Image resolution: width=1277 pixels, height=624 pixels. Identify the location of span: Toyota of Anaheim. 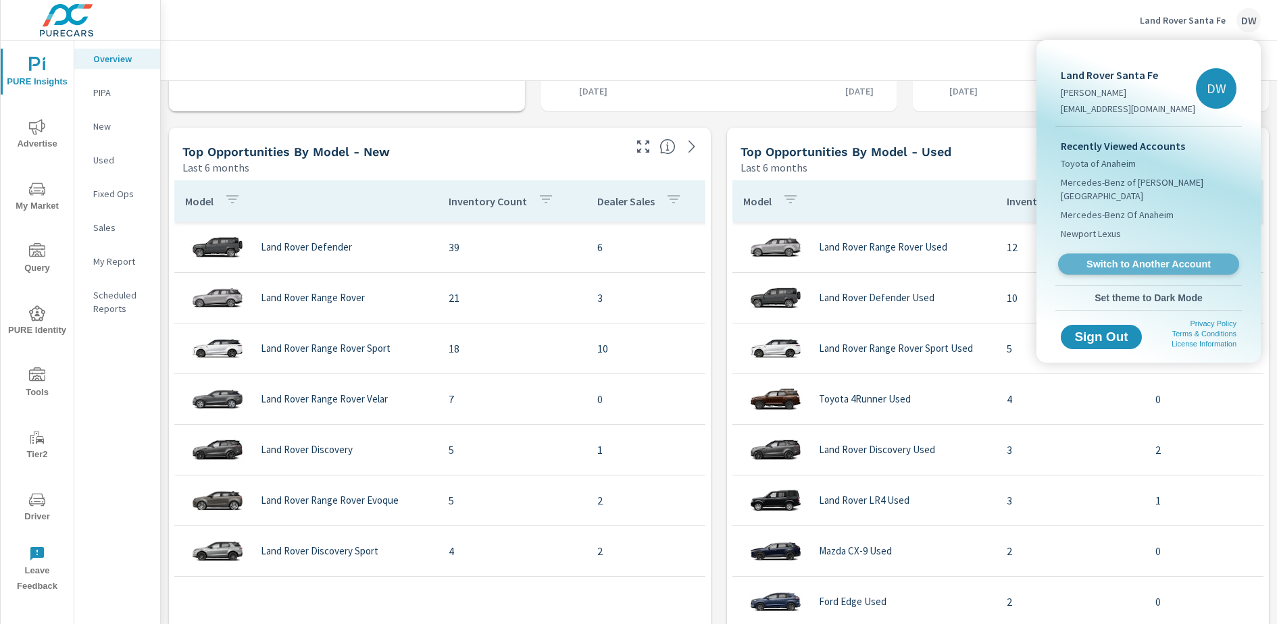
(1098, 164).